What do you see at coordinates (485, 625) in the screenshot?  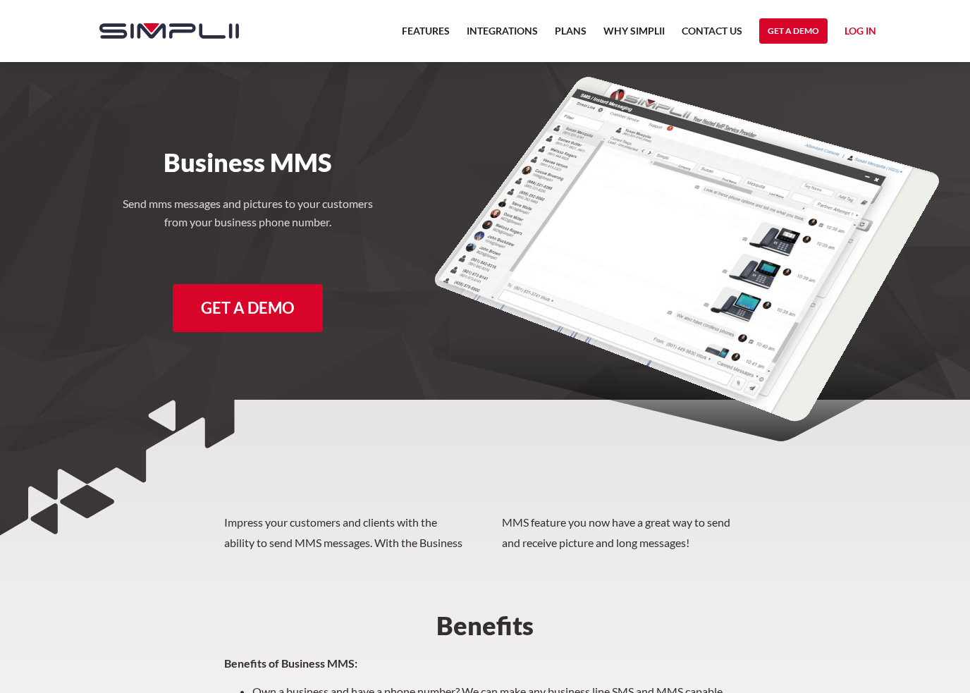 I see `h2: Benefits` at bounding box center [485, 625].